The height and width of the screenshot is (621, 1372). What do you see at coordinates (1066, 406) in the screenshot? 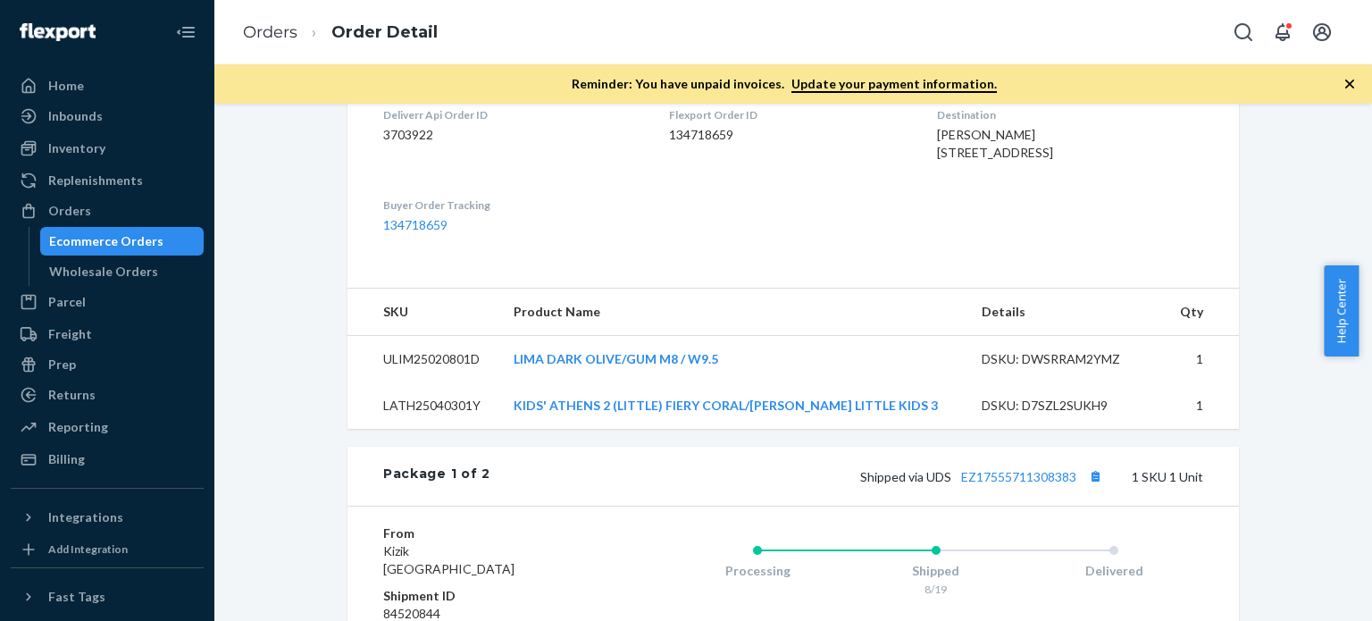
I see `div: DSKU: D7SZL2SUKH9` at bounding box center [1066, 406].